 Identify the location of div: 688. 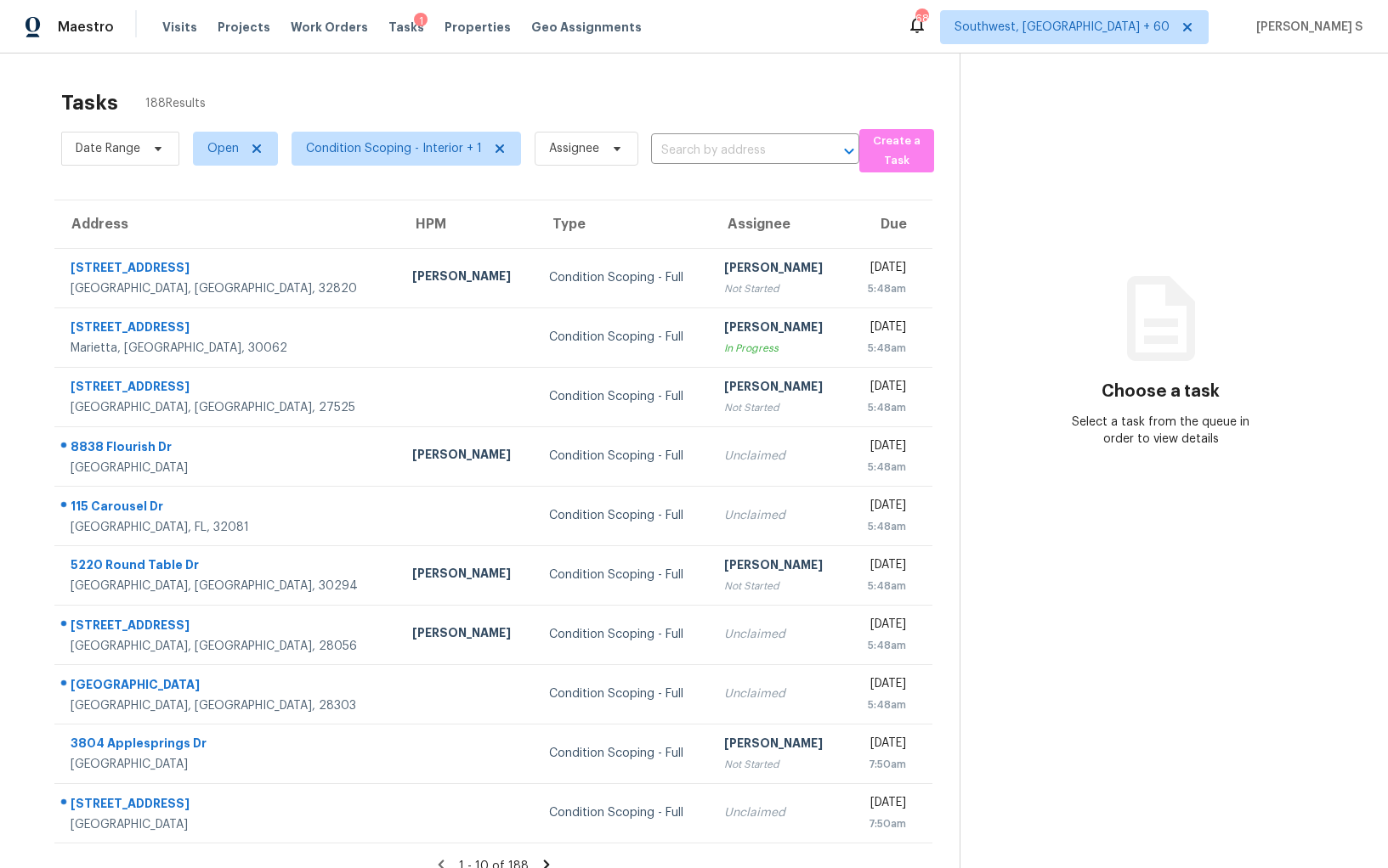
(922, 19).